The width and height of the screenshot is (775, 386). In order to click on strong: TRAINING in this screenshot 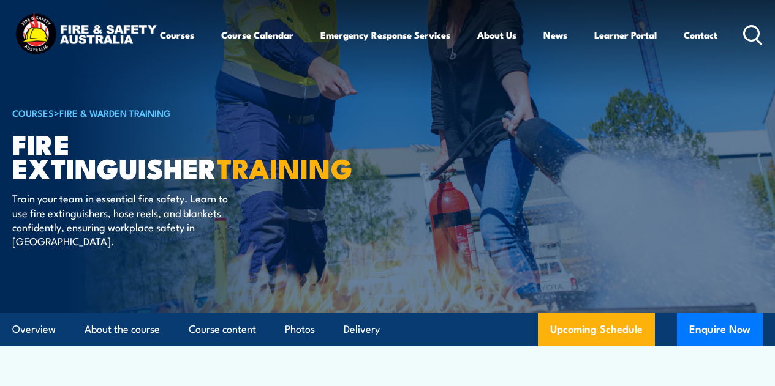, I will do `click(285, 167)`.